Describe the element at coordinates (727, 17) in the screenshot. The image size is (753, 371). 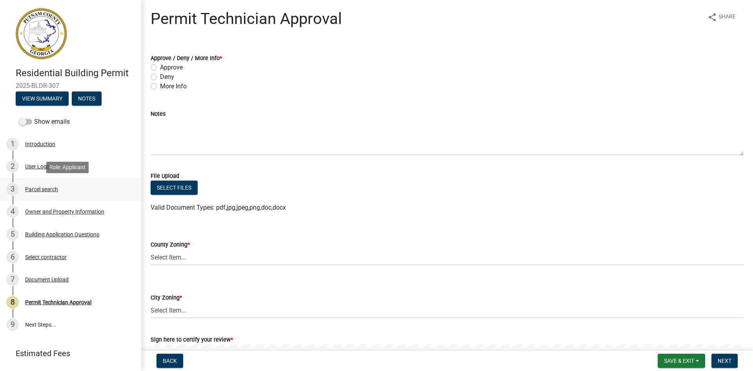
I see `span: Share` at that location.